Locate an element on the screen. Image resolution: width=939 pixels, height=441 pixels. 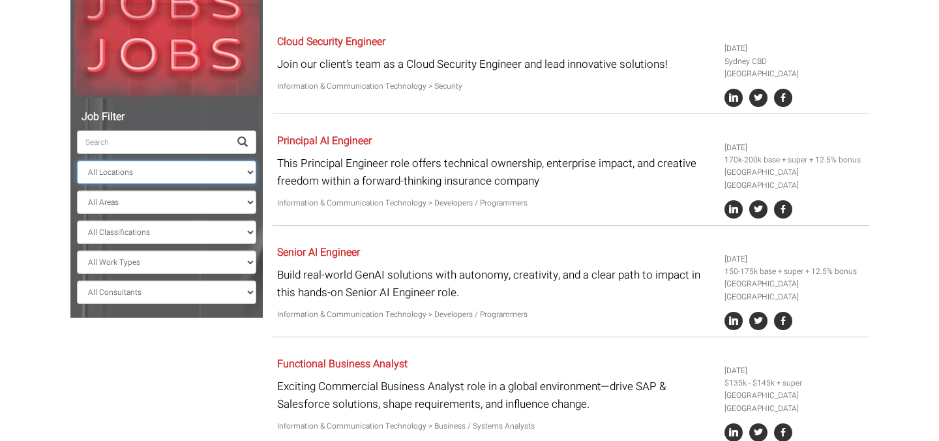
a: Functional Business Analyst is located at coordinates (342, 364).